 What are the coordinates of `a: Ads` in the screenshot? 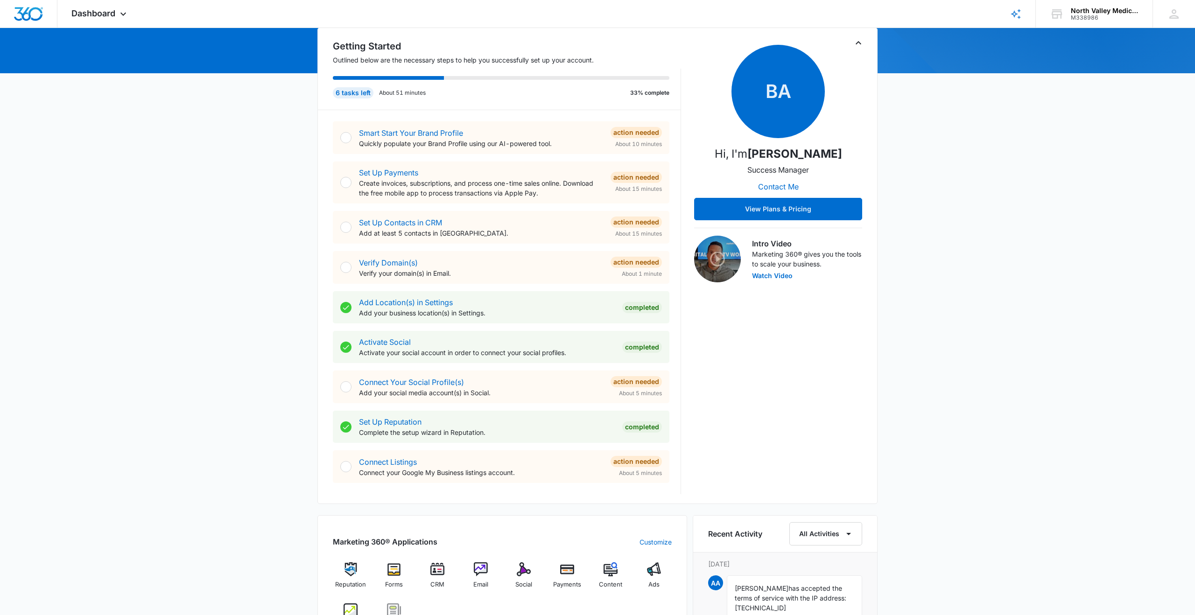 It's located at (653, 579).